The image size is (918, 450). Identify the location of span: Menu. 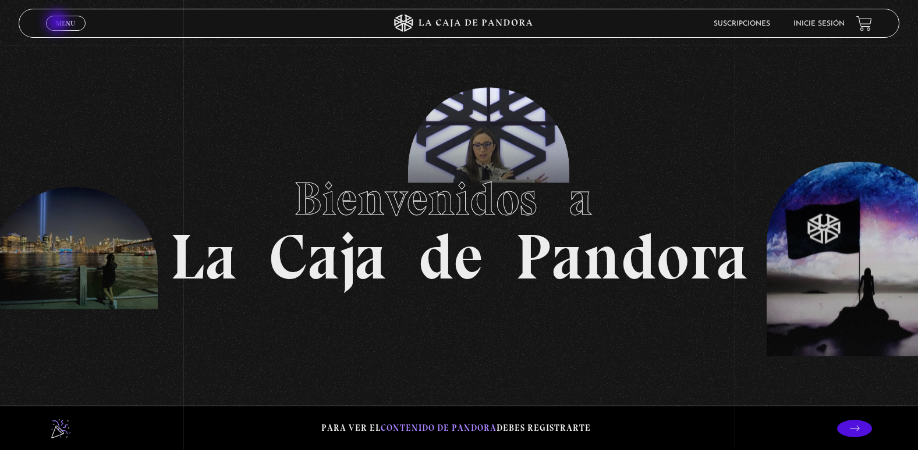
(65, 23).